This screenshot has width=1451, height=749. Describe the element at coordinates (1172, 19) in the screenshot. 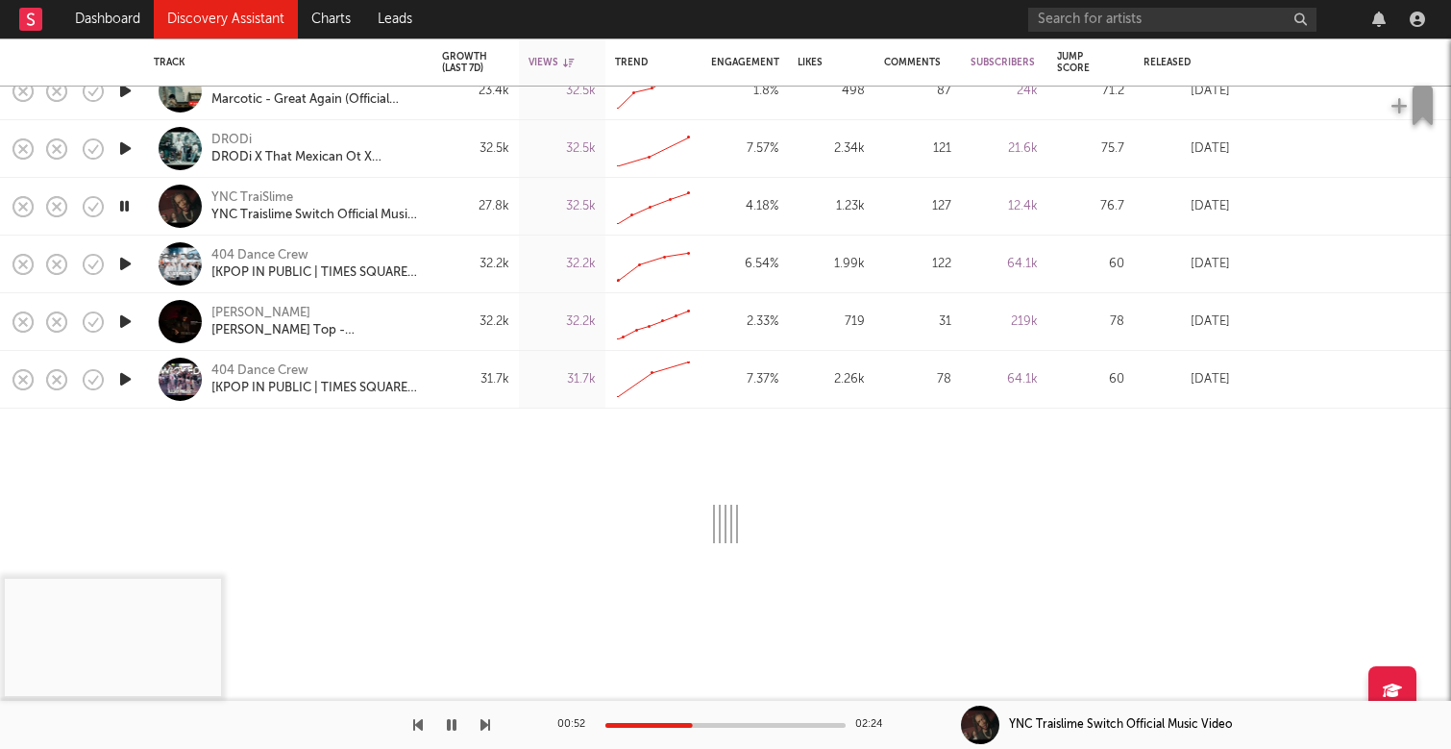

I see `input: Search for artists` at that location.